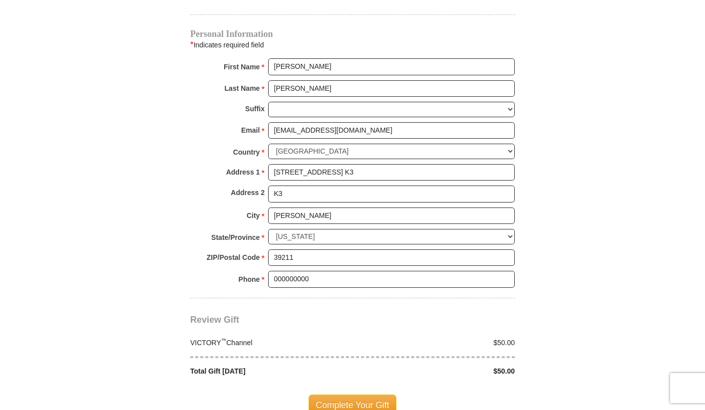  What do you see at coordinates (243, 172) in the screenshot?
I see `strong: Address 1` at bounding box center [243, 172].